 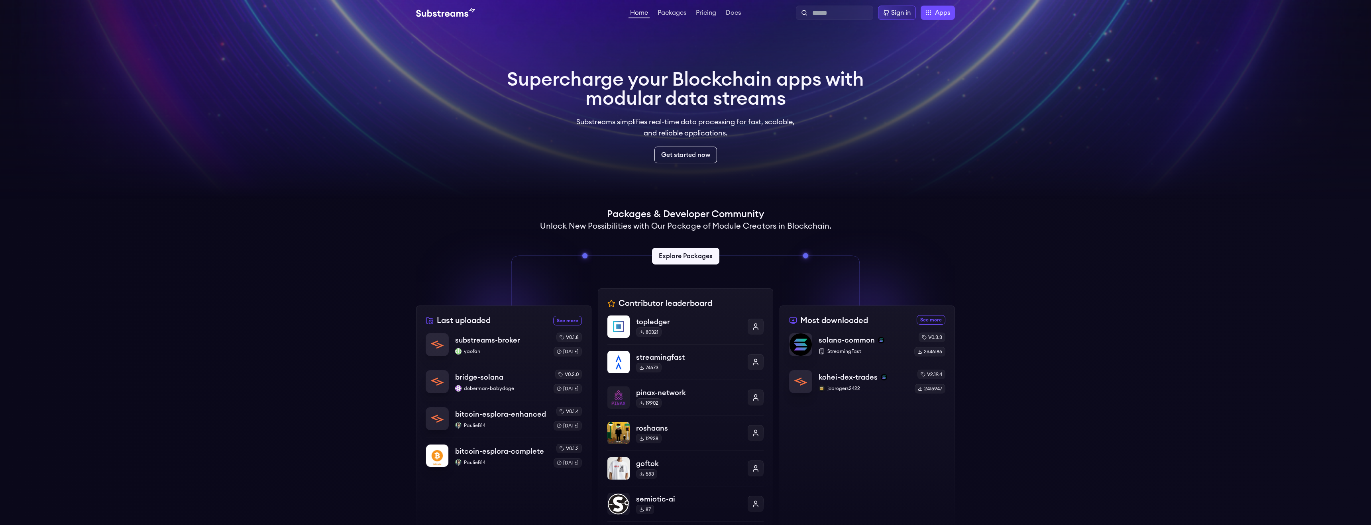 What do you see at coordinates (437, 382) in the screenshot?
I see `img: bridge-solana` at bounding box center [437, 382].